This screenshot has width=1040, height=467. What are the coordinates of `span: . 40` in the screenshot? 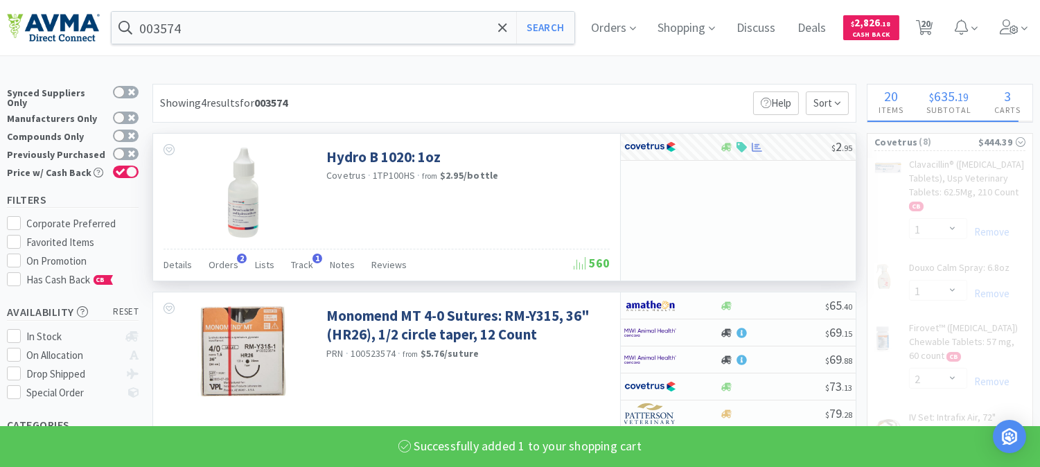 It's located at (847, 306).